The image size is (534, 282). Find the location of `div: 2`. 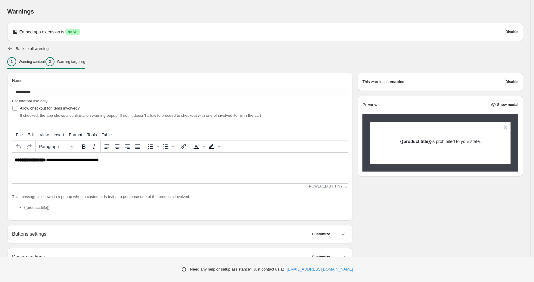

div: 2 is located at coordinates (50, 62).